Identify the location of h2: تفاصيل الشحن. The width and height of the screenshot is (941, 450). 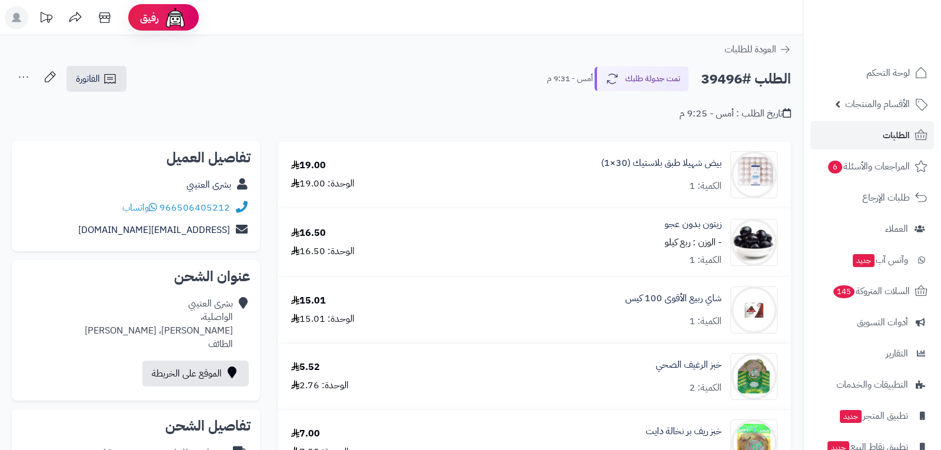
(136, 426).